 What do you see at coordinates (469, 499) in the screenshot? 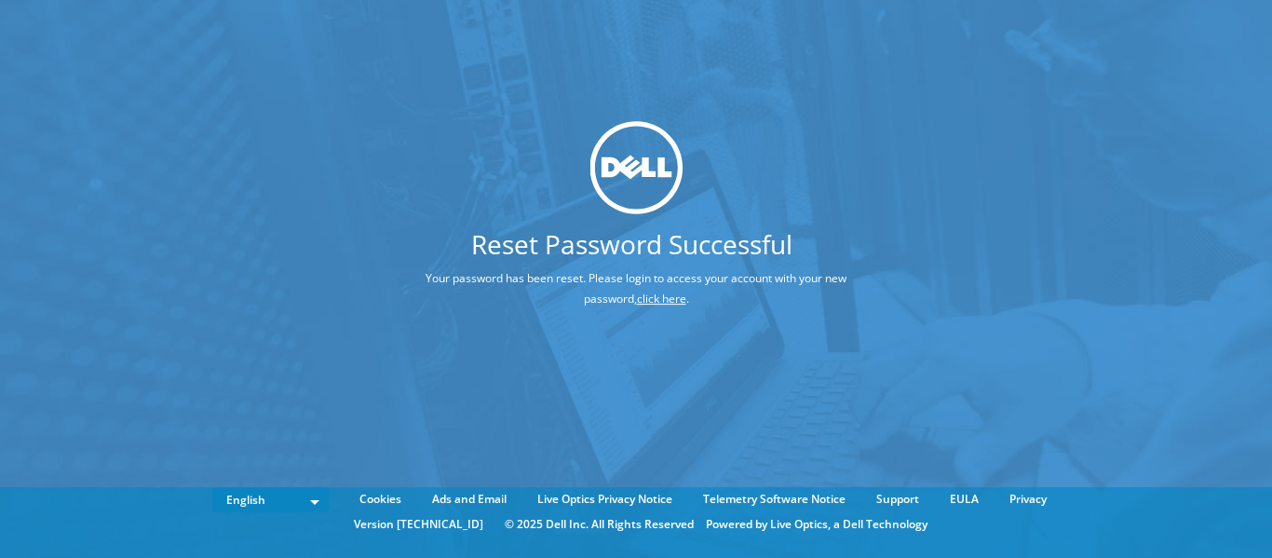
I see `a: Ads and Email` at bounding box center [469, 499].